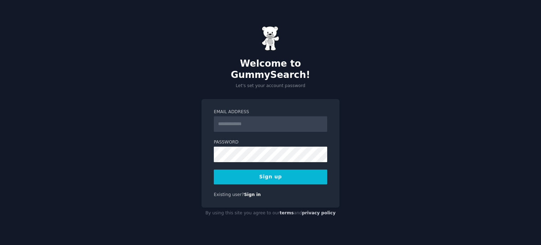 The height and width of the screenshot is (245, 541). Describe the element at coordinates (271, 112) in the screenshot. I see `label: Email Address` at that location.